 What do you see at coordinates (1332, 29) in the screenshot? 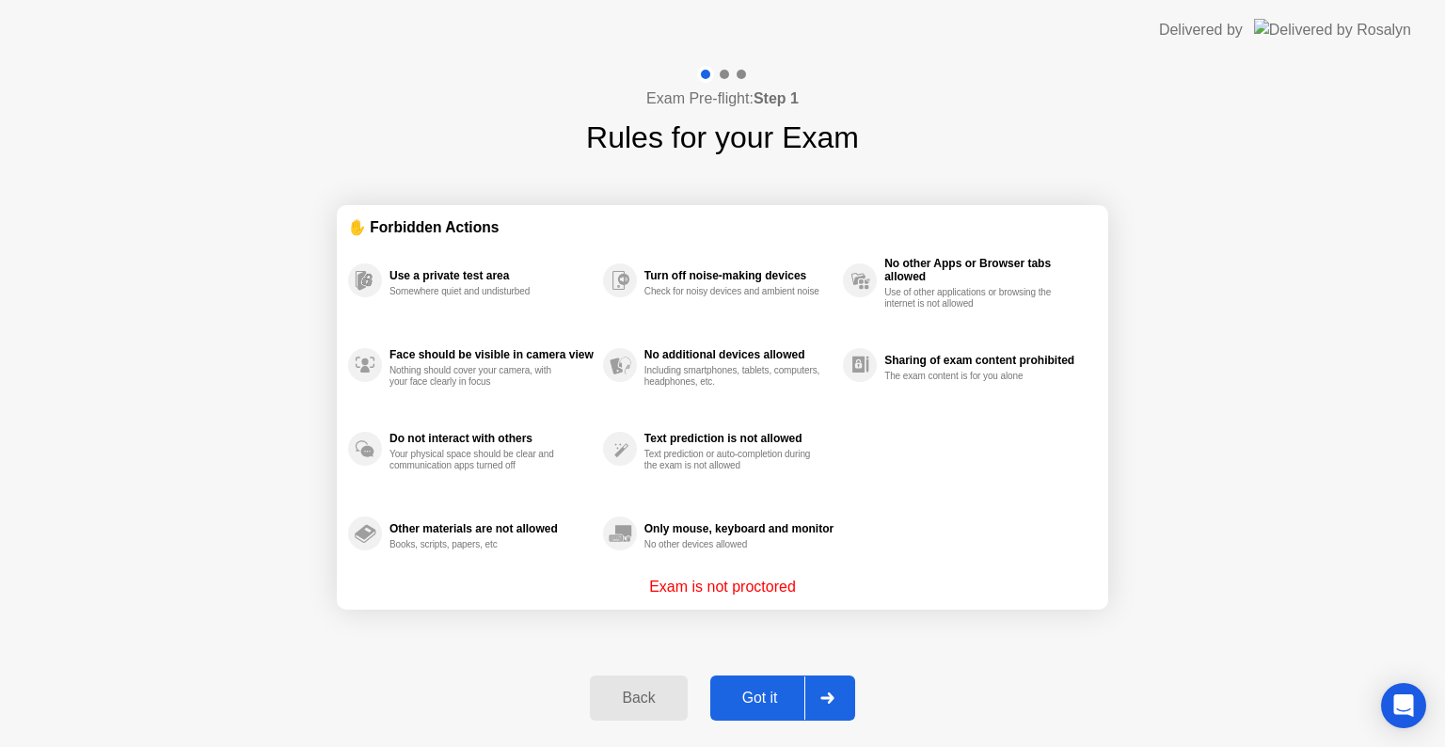
I see `img: Delivered by Rosalyn` at bounding box center [1332, 29].